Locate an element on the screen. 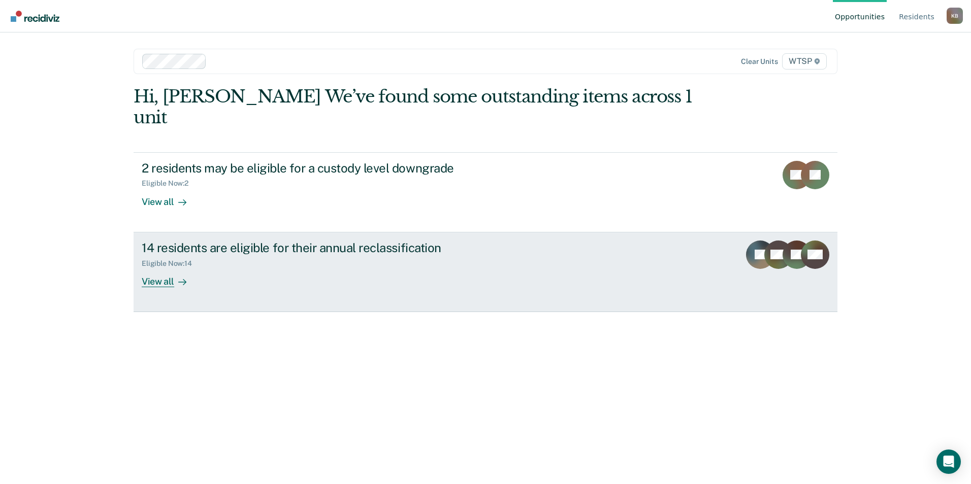  div: 14 residents are eligible for their annual reclassification is located at coordinates (320, 248).